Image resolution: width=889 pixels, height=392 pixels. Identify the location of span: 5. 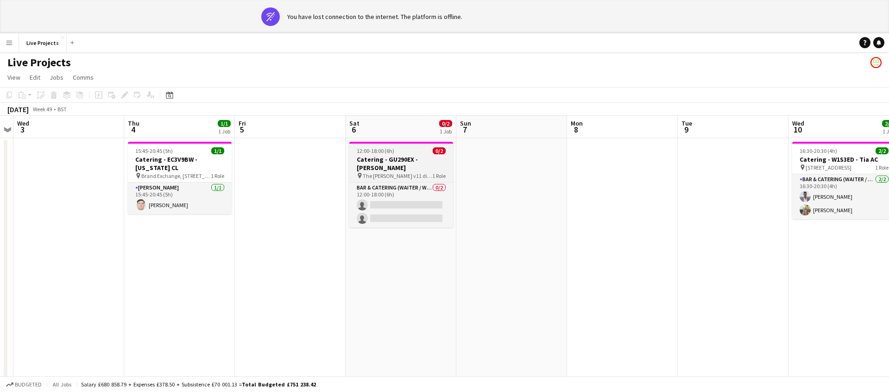
(241, 129).